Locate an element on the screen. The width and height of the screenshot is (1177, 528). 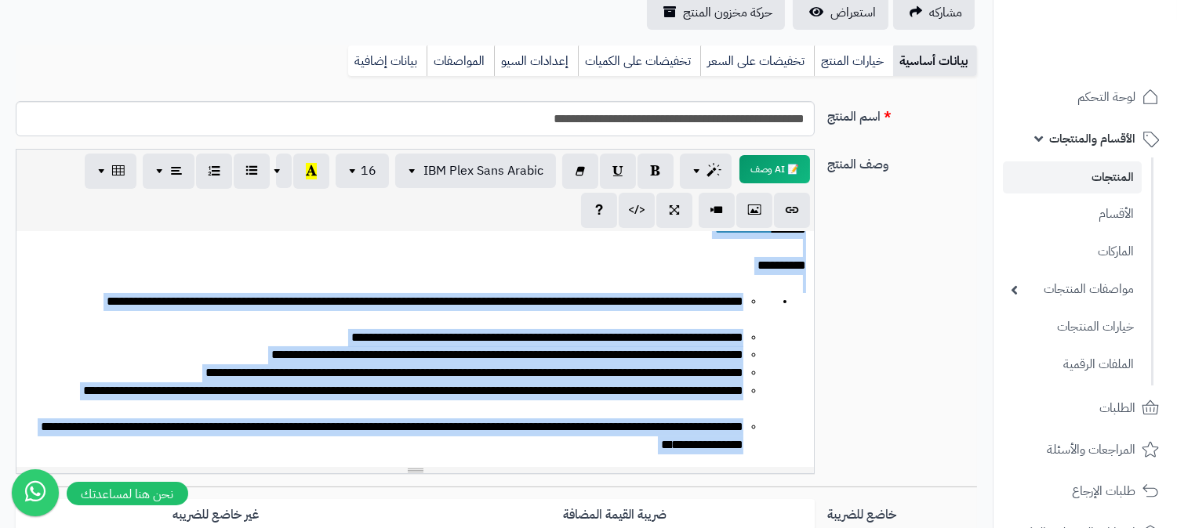
a: المنتجات is located at coordinates (1072, 177).